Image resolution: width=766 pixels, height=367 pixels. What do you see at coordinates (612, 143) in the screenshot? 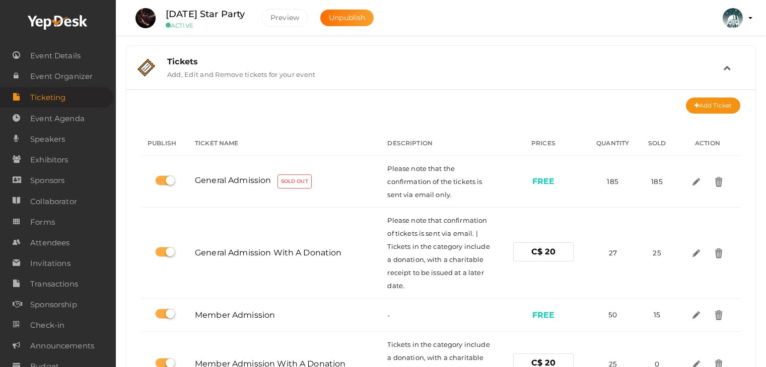
I see `th: Quantity` at bounding box center [612, 143].